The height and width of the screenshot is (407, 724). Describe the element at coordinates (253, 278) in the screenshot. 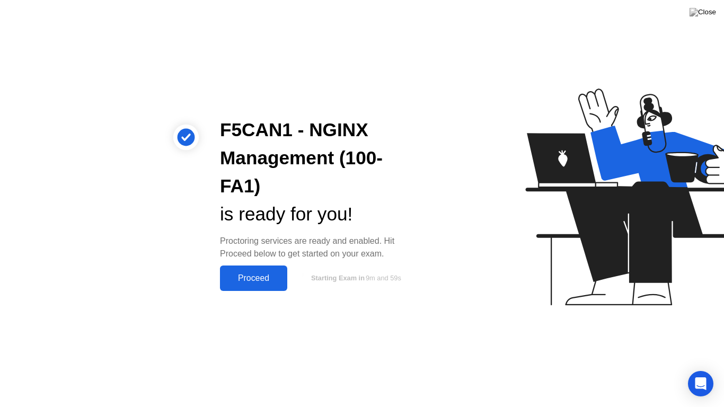

I see `div: Proceed` at that location.